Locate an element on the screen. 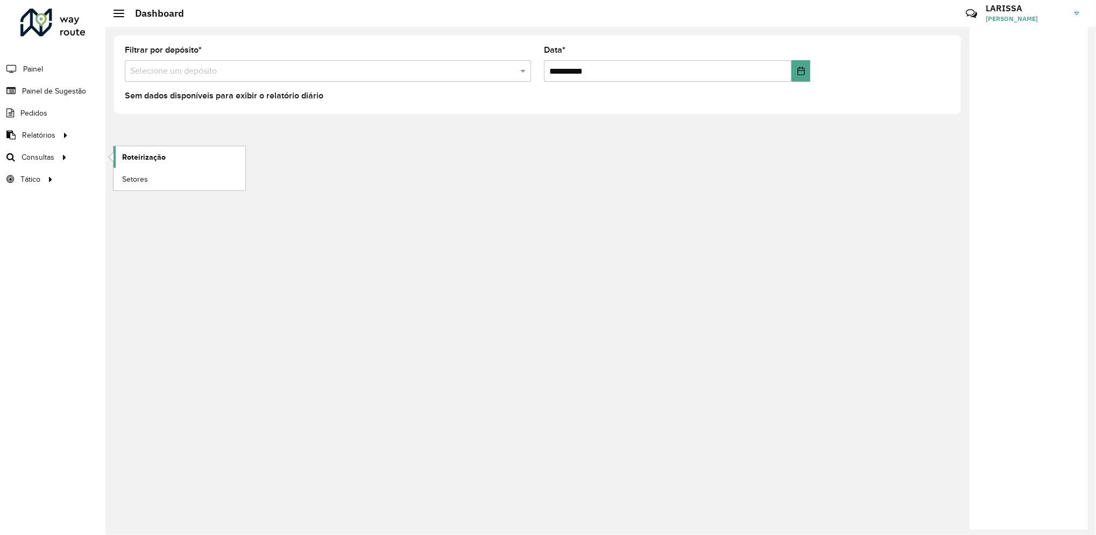 This screenshot has width=1096, height=535. h3: LARISSA is located at coordinates (1026, 8).